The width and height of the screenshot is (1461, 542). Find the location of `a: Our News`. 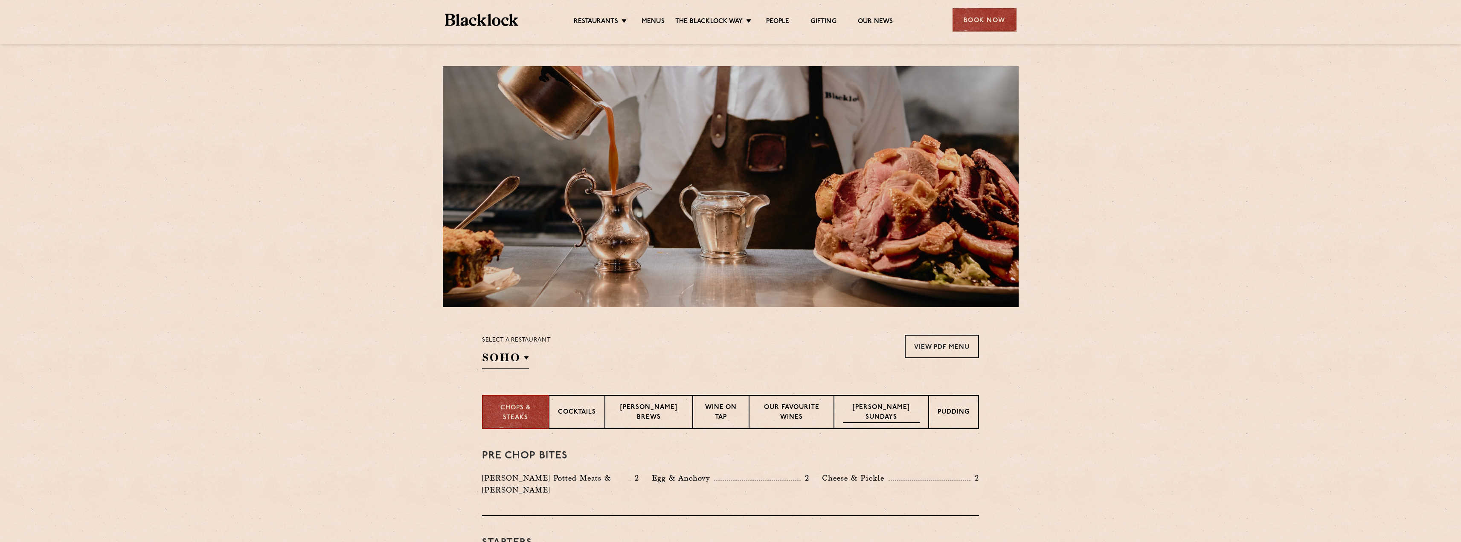

a: Our News is located at coordinates (875, 22).